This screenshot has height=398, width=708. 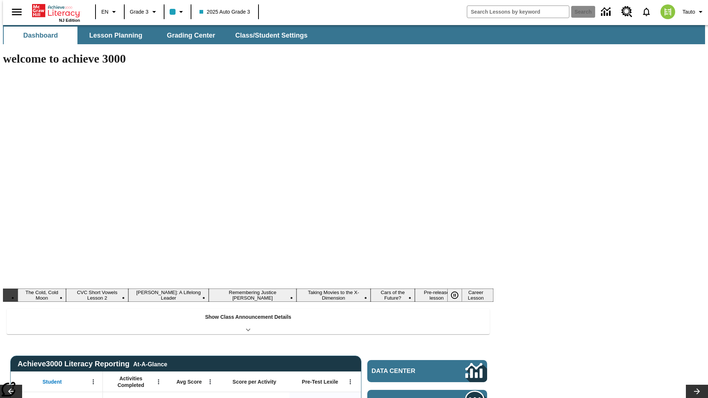 I want to click on button: Profile/Settings, so click(x=694, y=12).